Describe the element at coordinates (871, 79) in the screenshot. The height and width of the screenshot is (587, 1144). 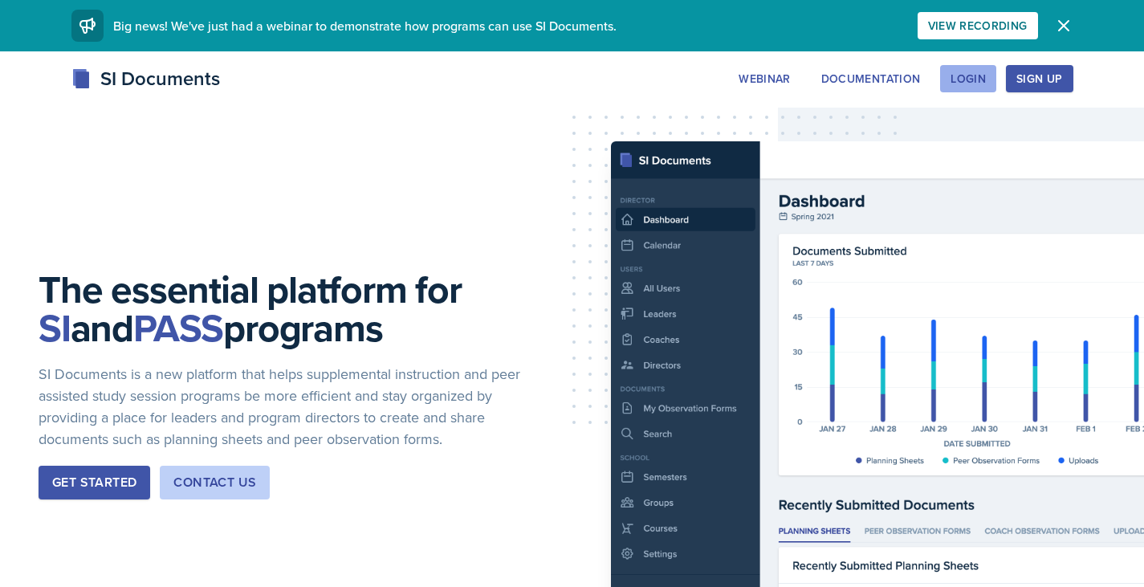
I see `button: Documentation` at that location.